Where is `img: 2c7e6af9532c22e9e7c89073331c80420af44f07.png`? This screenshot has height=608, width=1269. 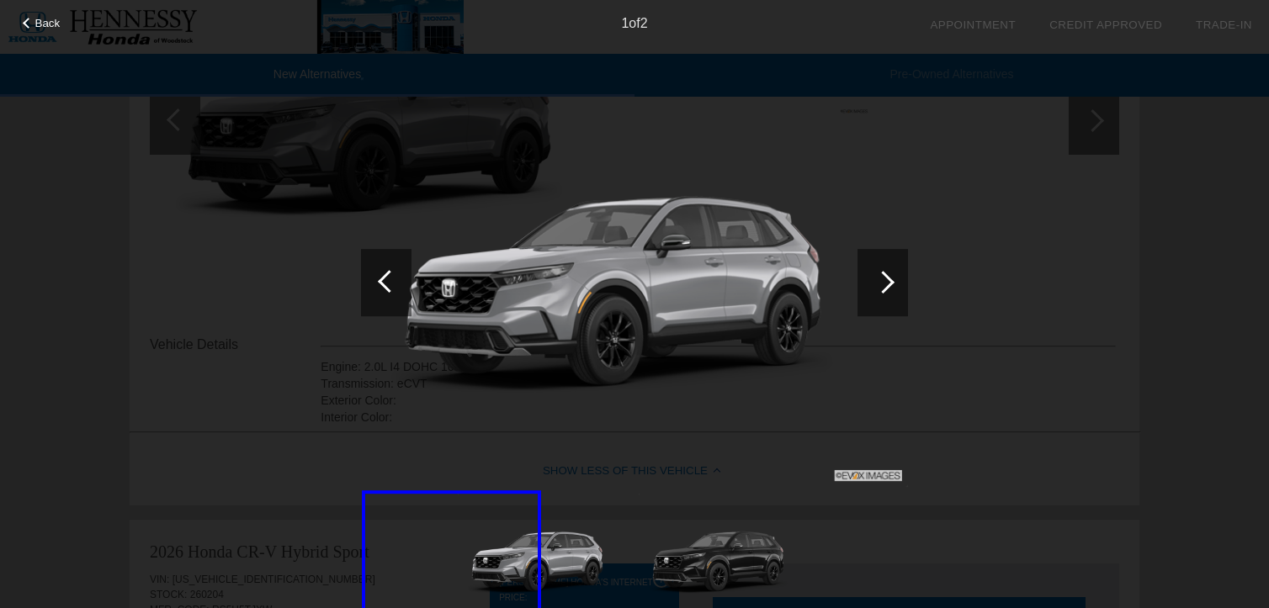
img: 2c7e6af9532c22e9e7c89073331c80420af44f07.png is located at coordinates (635, 283).